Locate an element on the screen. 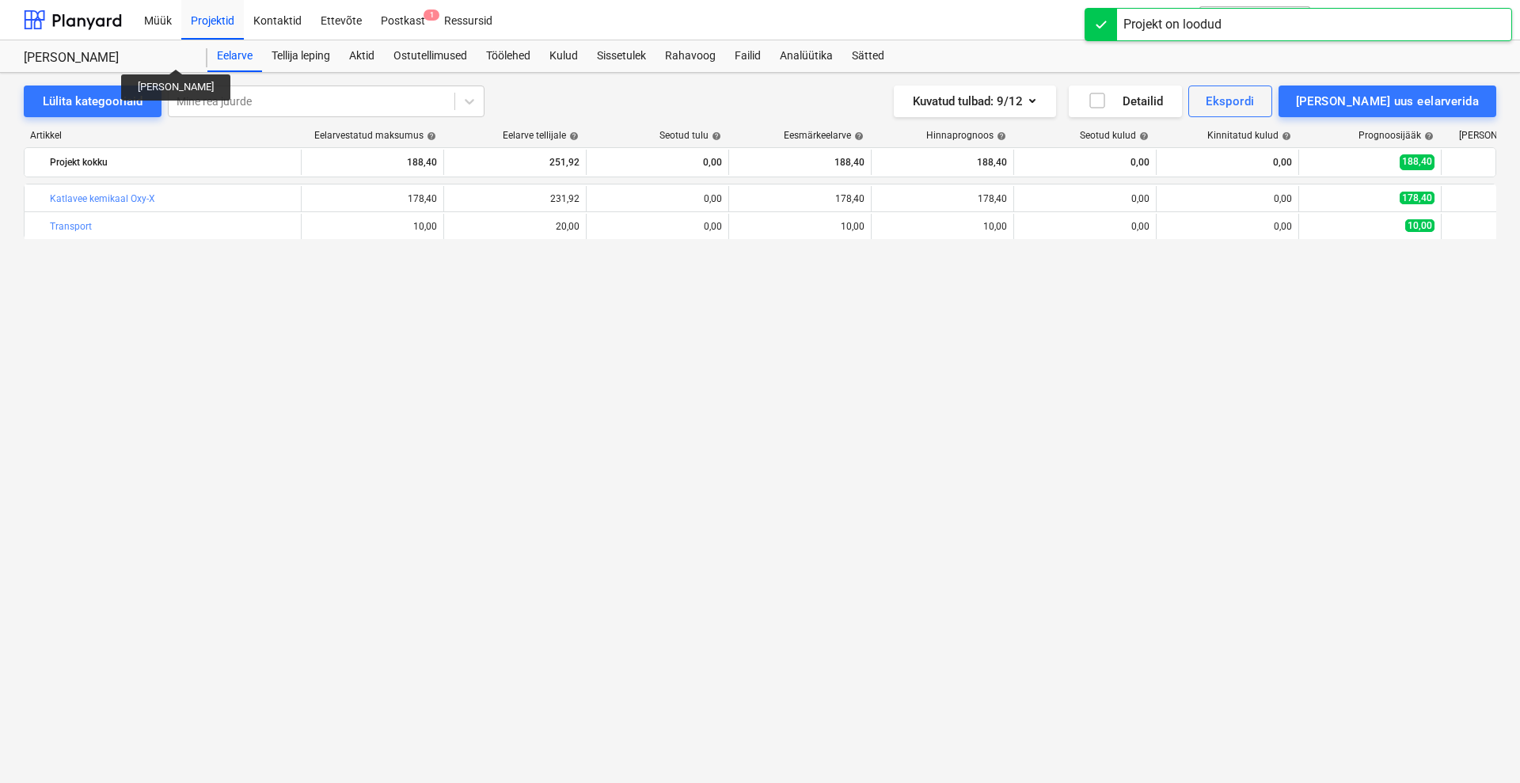 The width and height of the screenshot is (1520, 783). div: Kulud is located at coordinates (564, 56).